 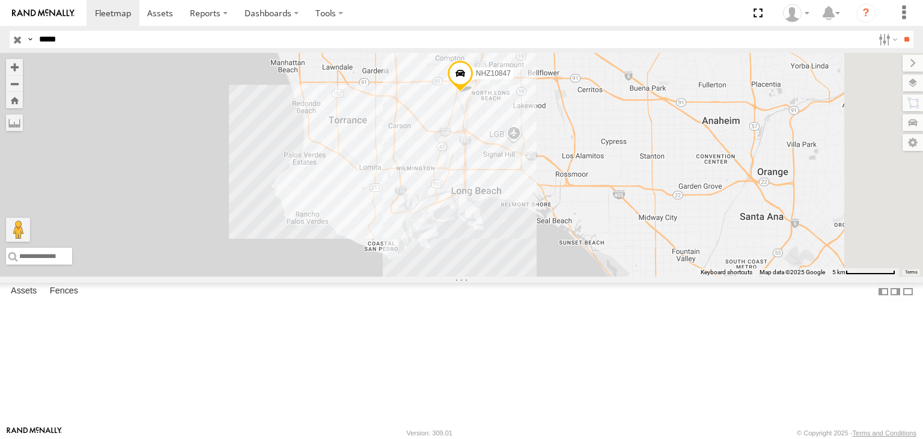 I want to click on span: NHZ10847, so click(x=493, y=74).